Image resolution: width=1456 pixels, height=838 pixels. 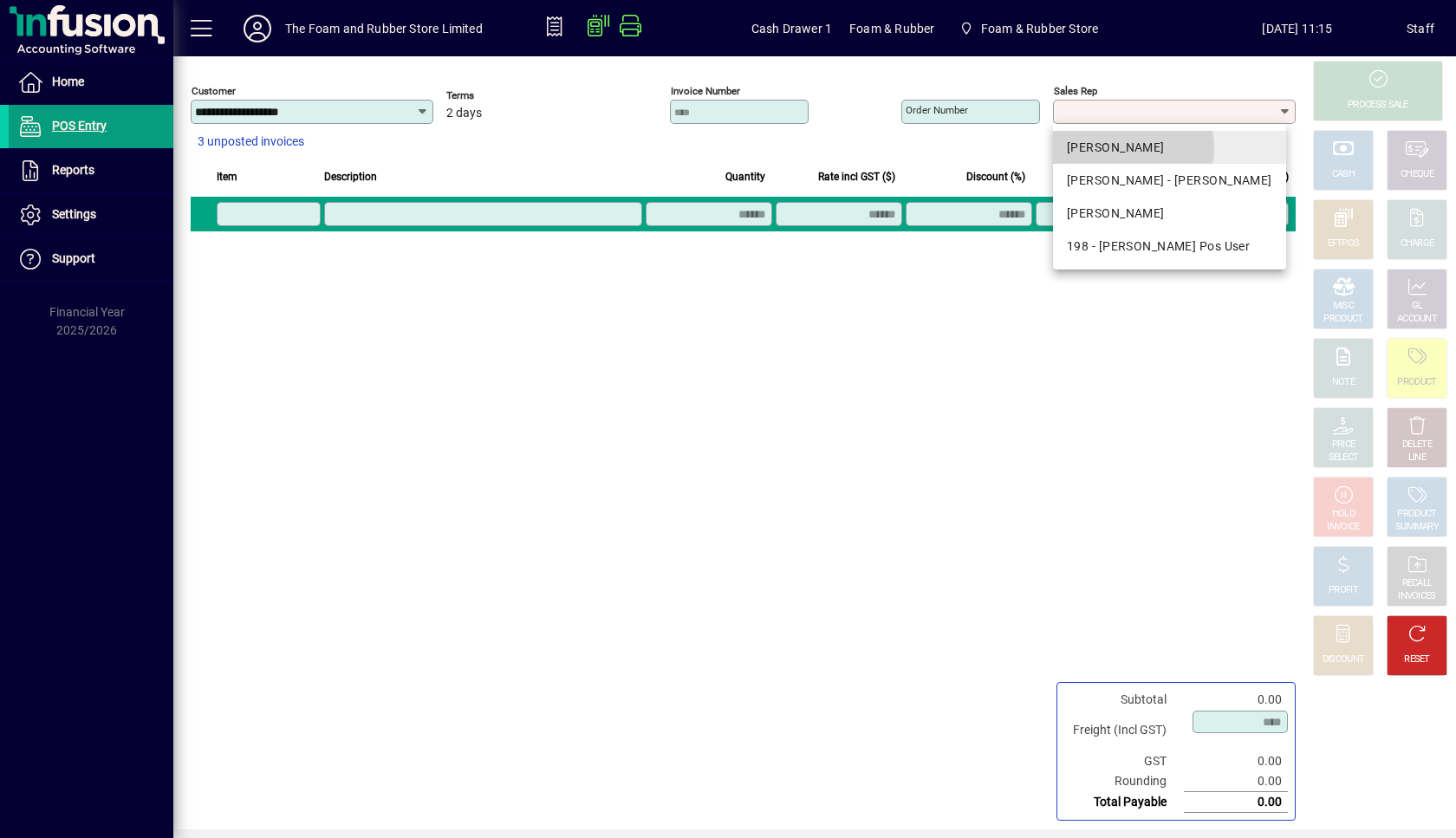 I want to click on td: Total Payable, so click(x=1124, y=802).